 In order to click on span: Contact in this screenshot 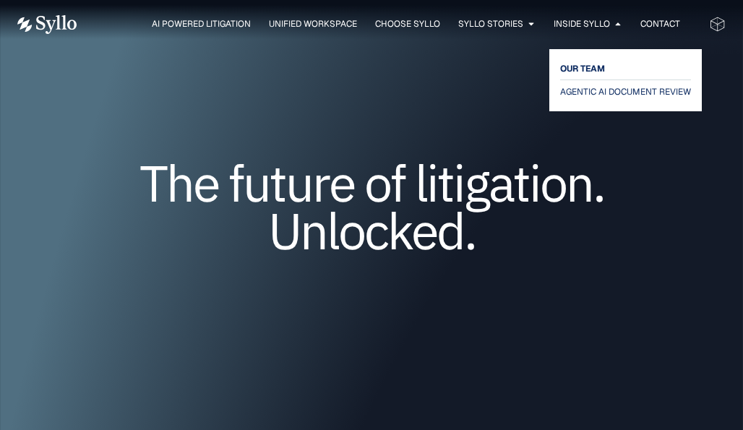, I will do `click(660, 24)`.